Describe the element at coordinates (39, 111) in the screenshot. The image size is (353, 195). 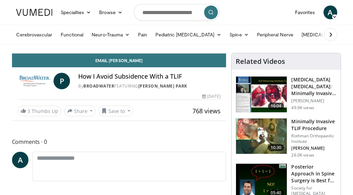
I see `a: 3 Thumbs Up` at that location.